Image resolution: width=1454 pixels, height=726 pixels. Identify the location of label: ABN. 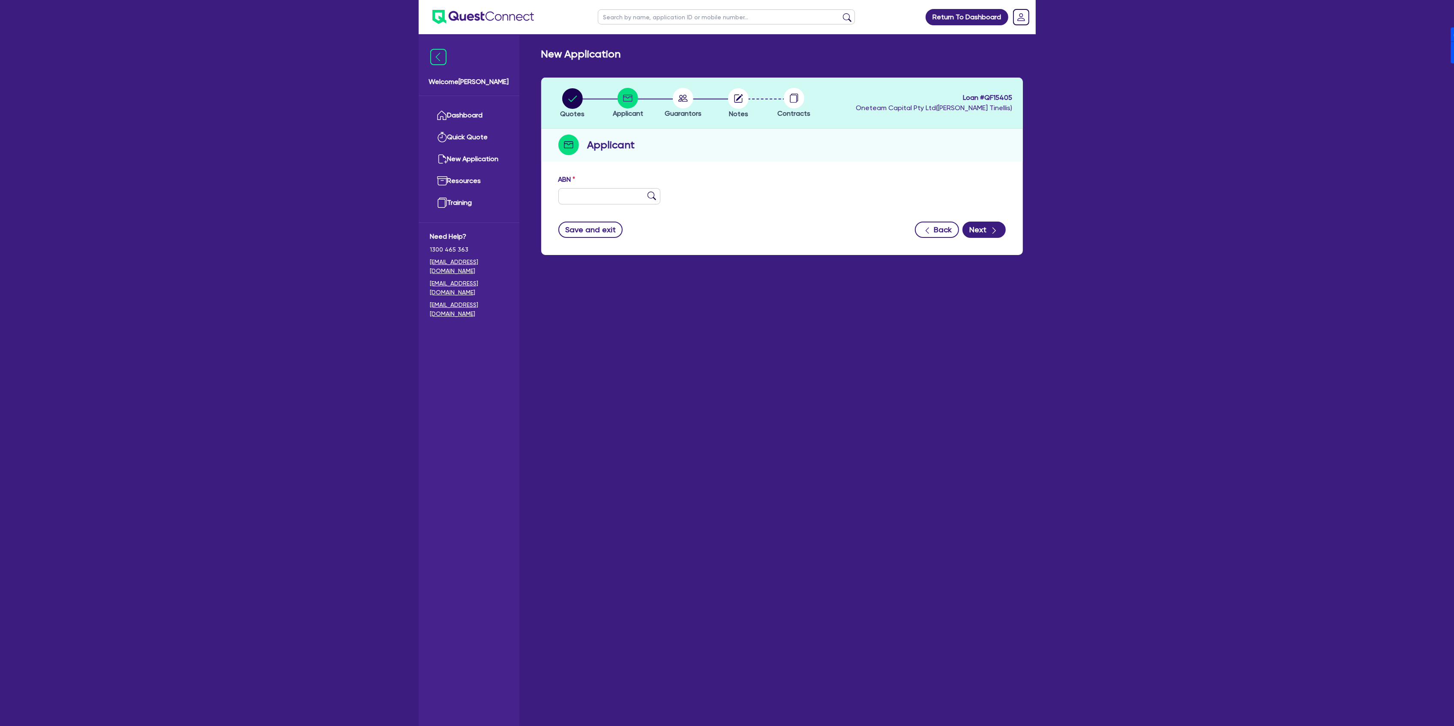
(567, 180).